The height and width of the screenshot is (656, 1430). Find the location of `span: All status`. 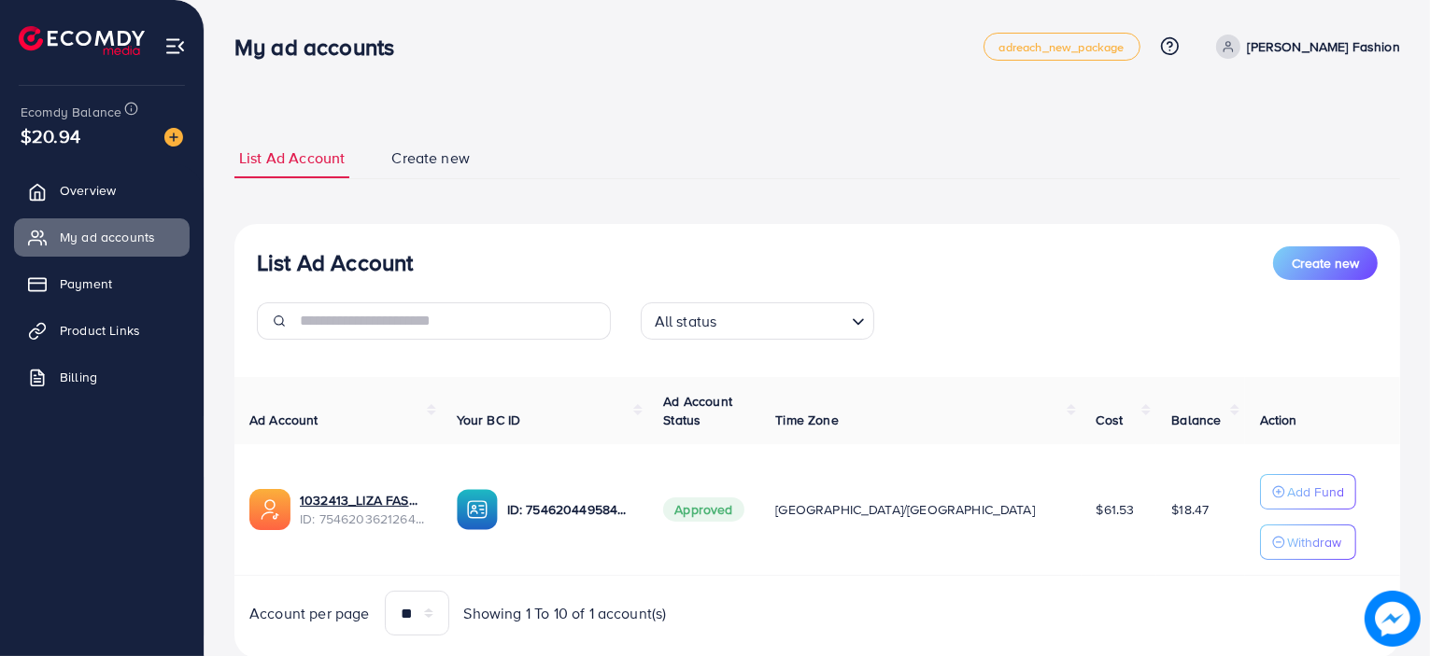

span: All status is located at coordinates (685, 321).